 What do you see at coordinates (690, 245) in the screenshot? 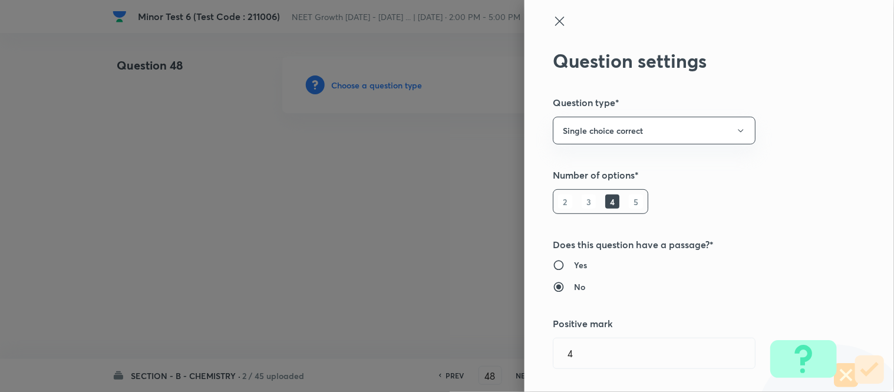
I see `h5: Does this question have a passage?*` at bounding box center [690, 245].